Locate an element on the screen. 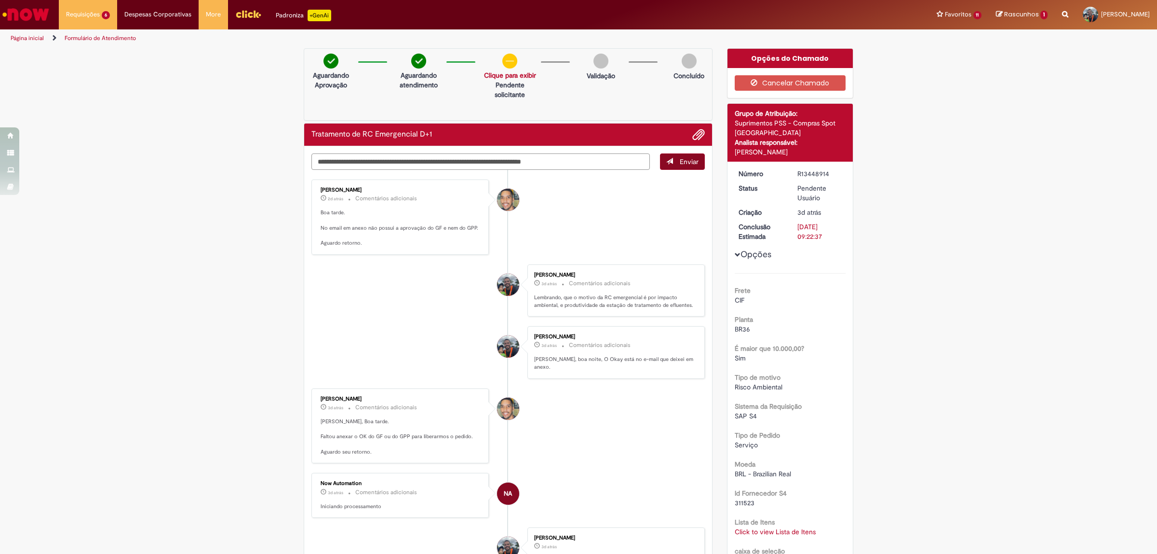  p: Concluído is located at coordinates (689, 76).